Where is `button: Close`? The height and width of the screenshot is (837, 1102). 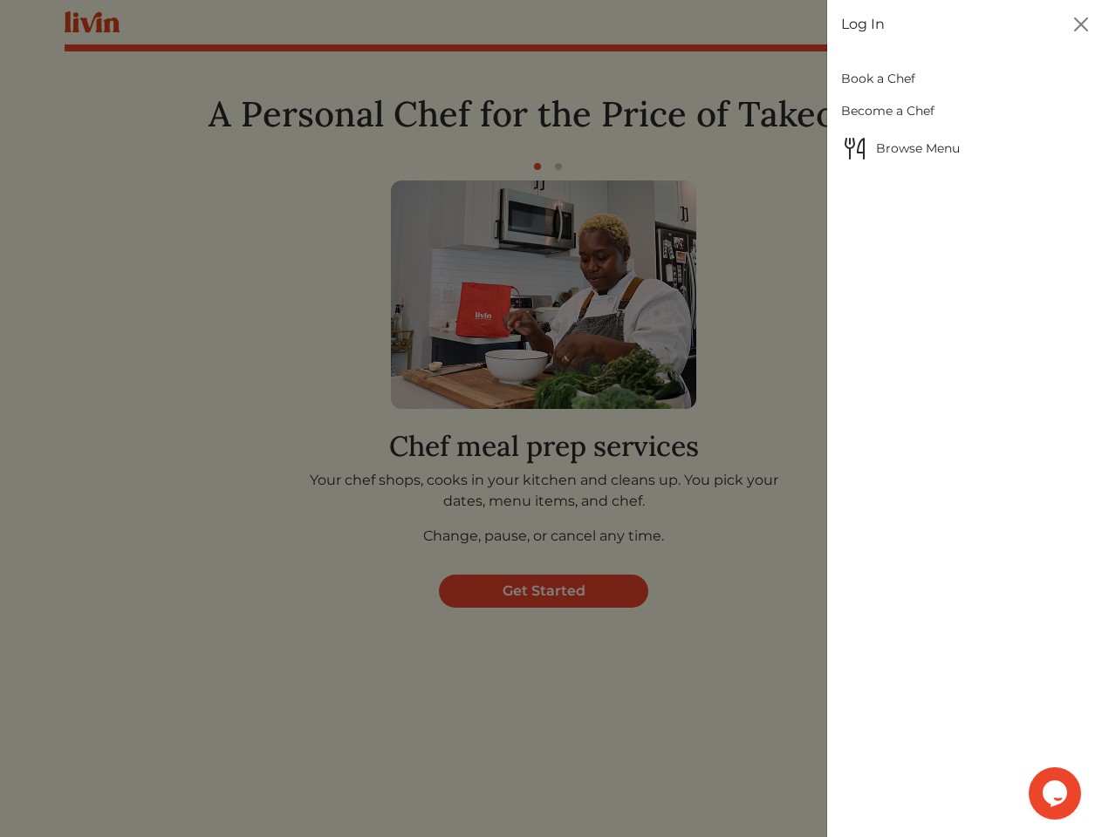
button: Close is located at coordinates (1081, 24).